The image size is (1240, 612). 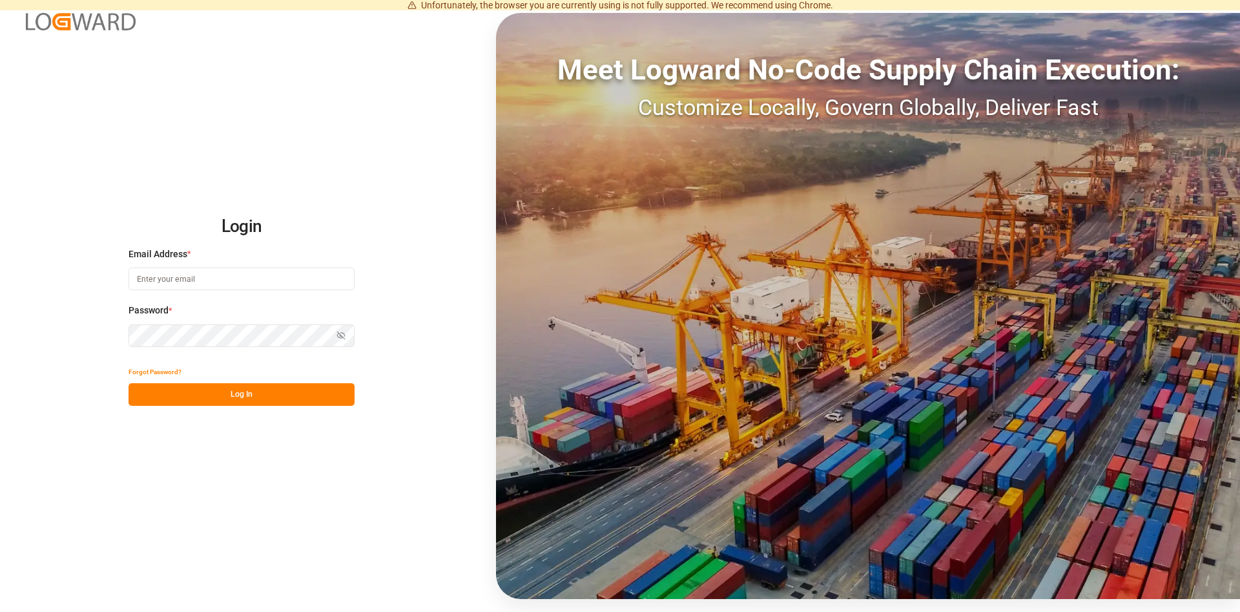 I want to click on h2: Login, so click(x=242, y=227).